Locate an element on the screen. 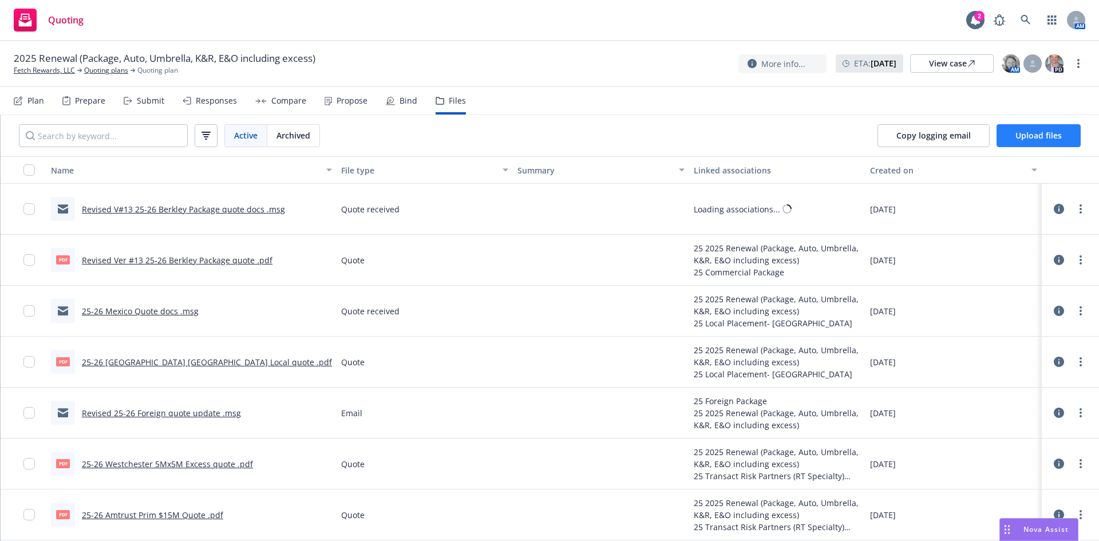 The image size is (1099, 541). div: File type is located at coordinates (419, 170).